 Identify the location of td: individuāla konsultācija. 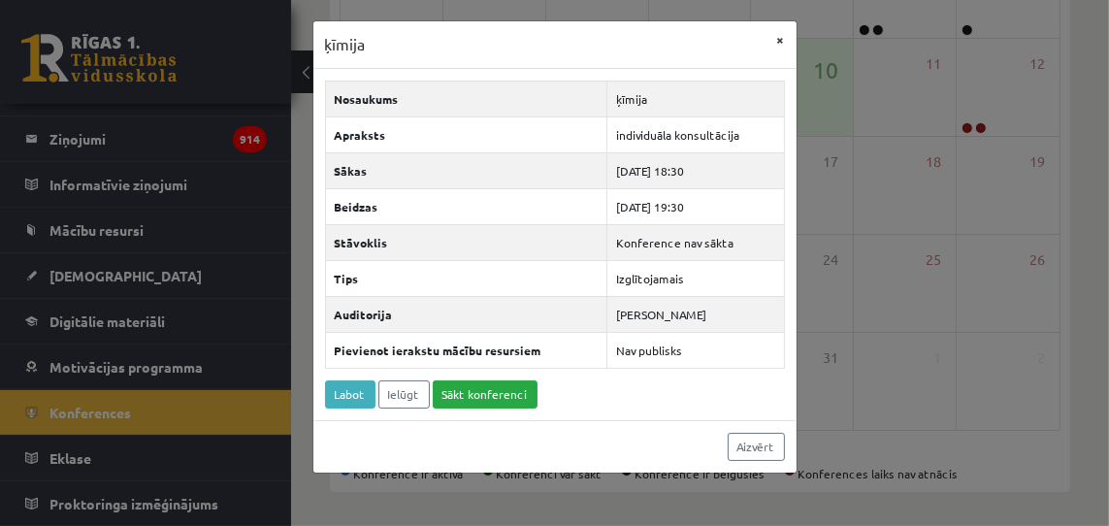
(694, 134).